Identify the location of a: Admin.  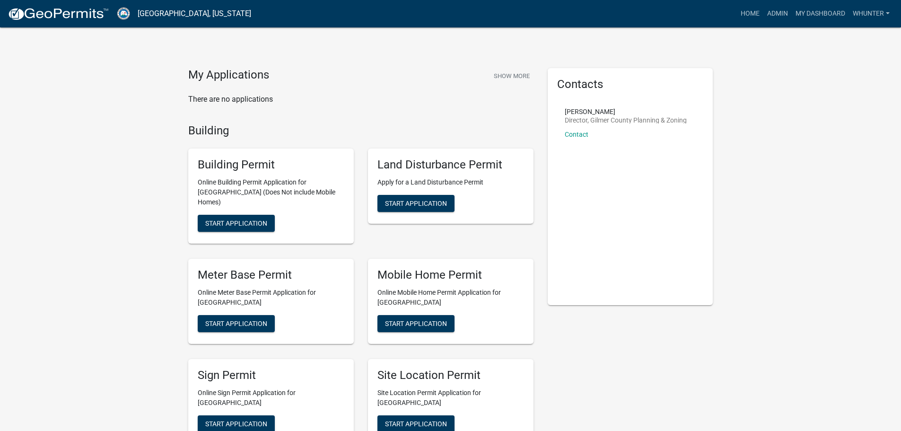
(777, 14).